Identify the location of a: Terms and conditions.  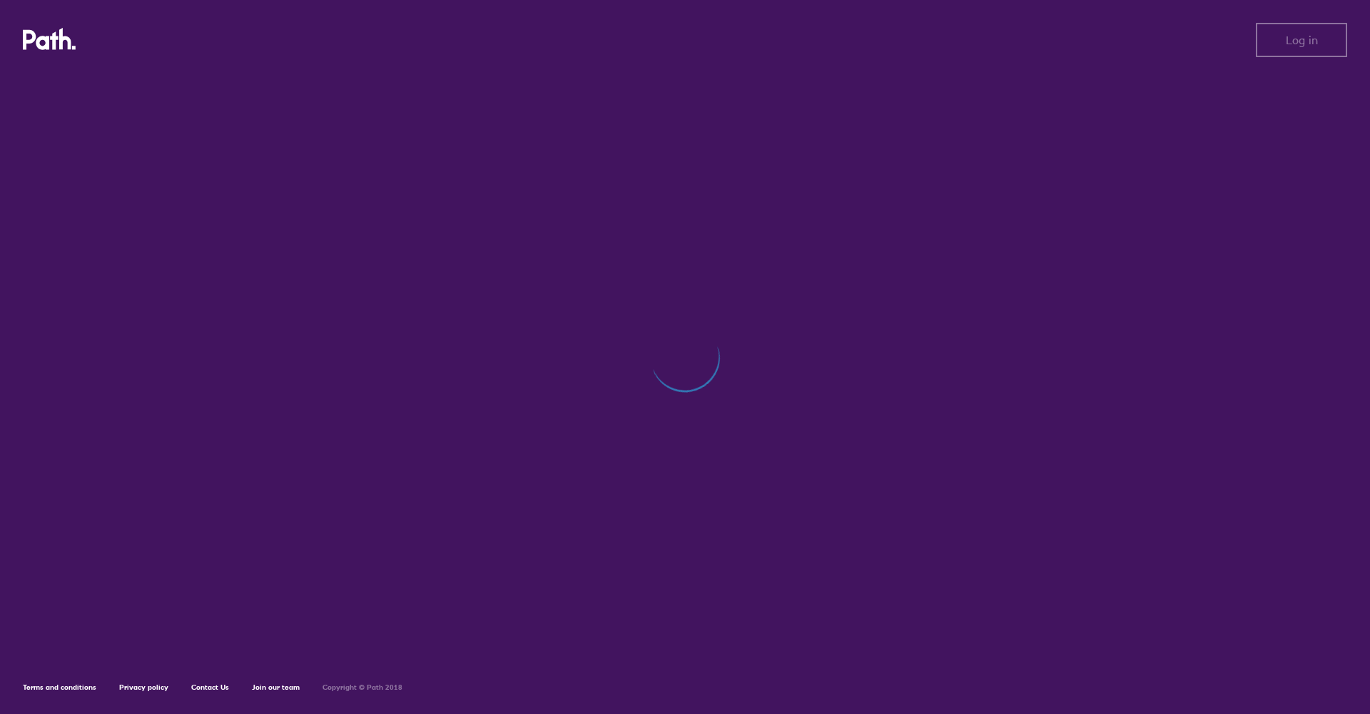
(59, 687).